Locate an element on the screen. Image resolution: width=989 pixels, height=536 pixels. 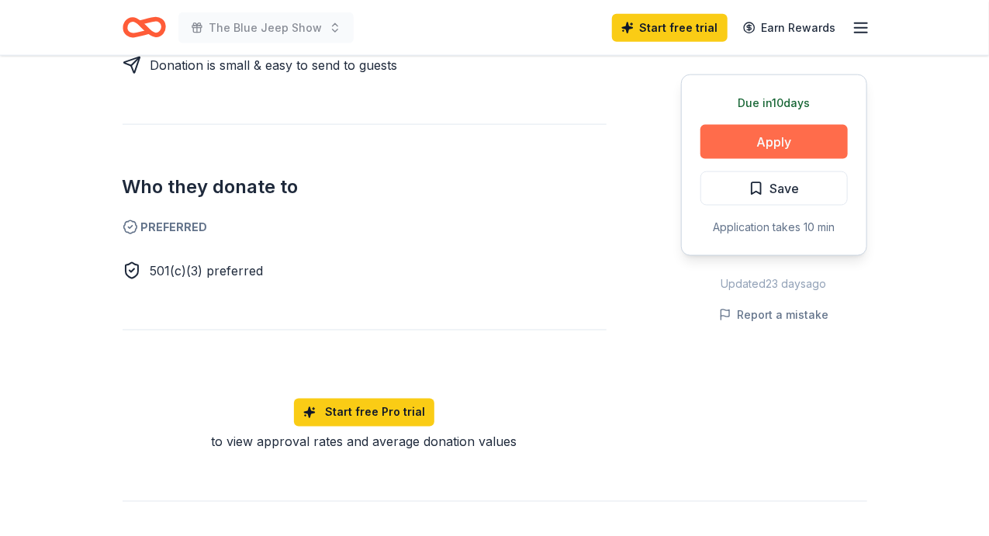
span: Preferred is located at coordinates (364, 227).